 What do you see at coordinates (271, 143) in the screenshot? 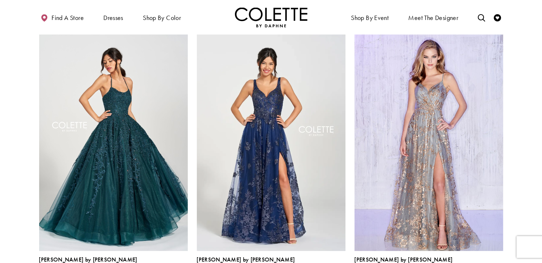
I see `a: Visit Colette by Daphne Style No. CL12215 Page` at bounding box center [271, 143].